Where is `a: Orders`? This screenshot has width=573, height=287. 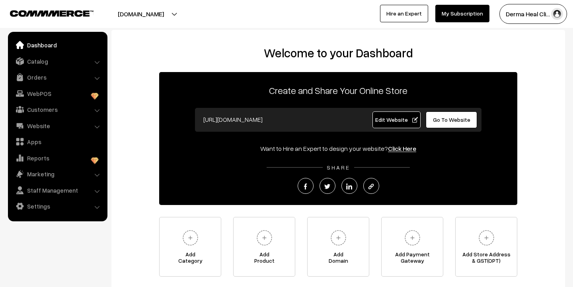 a: Orders is located at coordinates (57, 77).